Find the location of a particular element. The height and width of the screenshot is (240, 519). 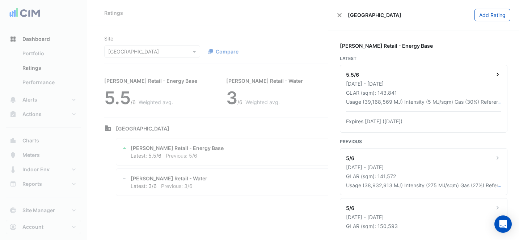

button: Add Rating is located at coordinates (492, 15).